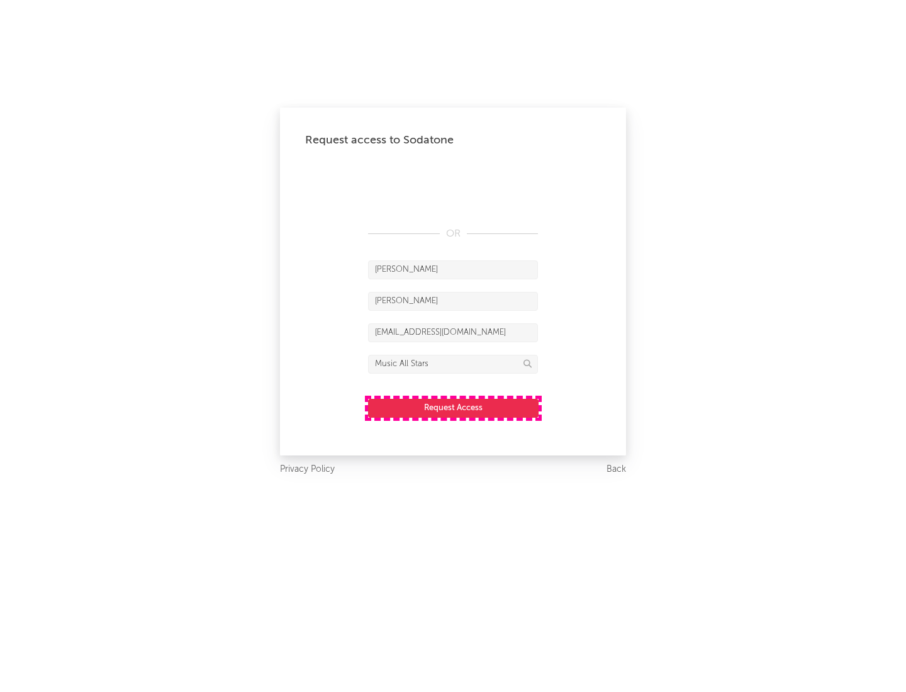  What do you see at coordinates (453, 333) in the screenshot?
I see `input: Email` at bounding box center [453, 333].